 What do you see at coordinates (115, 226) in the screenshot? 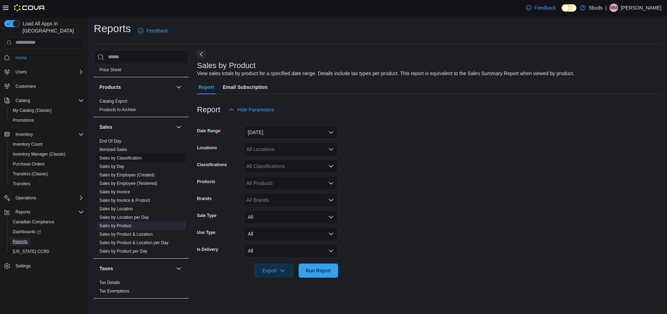
I see `a: Sales by Product` at bounding box center [115, 226].